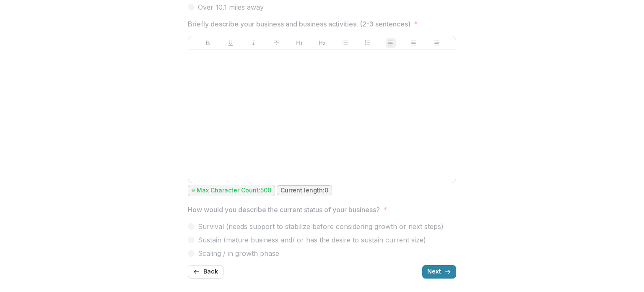 The width and height of the screenshot is (644, 292). I want to click on button: Bullet List, so click(345, 43).